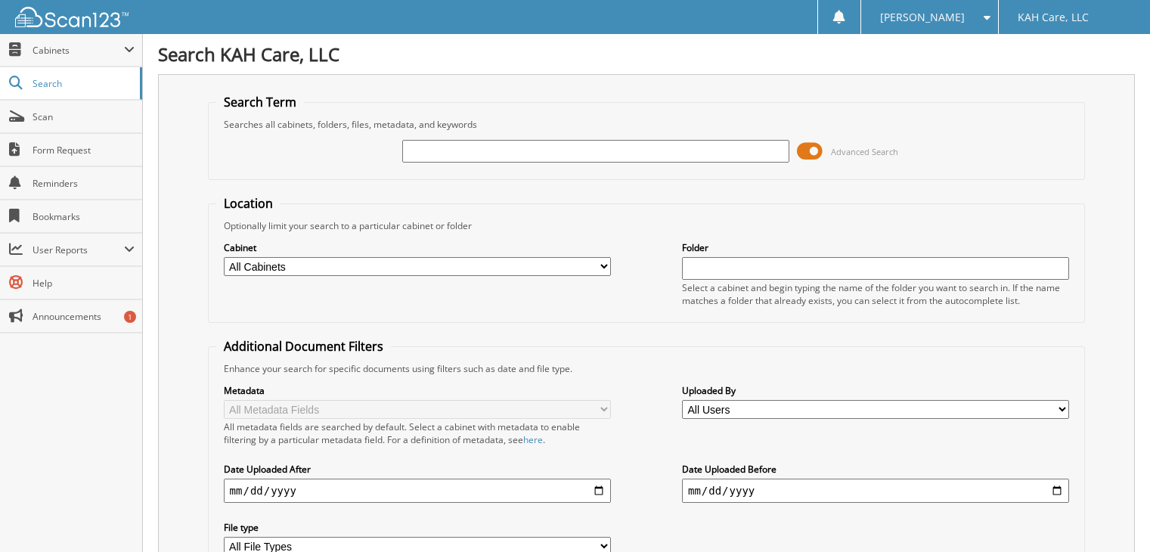 The height and width of the screenshot is (552, 1150). I want to click on div: Optionally limit your search to a particular cabinet or folder, so click(646, 225).